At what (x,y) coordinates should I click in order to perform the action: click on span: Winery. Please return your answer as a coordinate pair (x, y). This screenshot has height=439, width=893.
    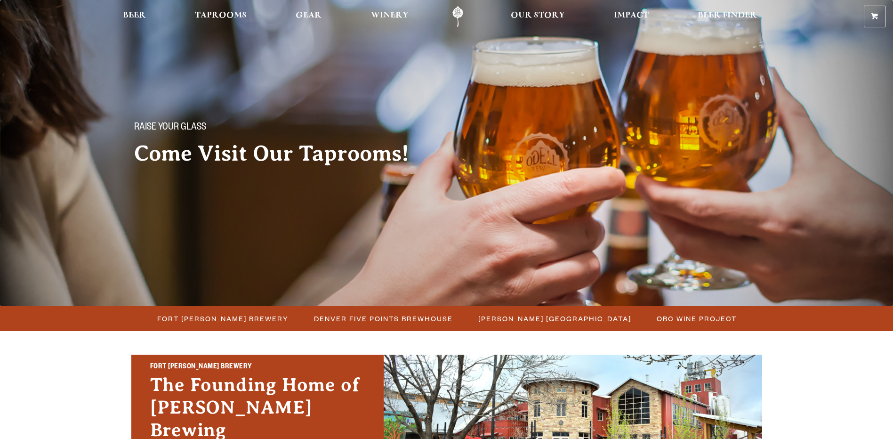
    Looking at the image, I should click on (390, 16).